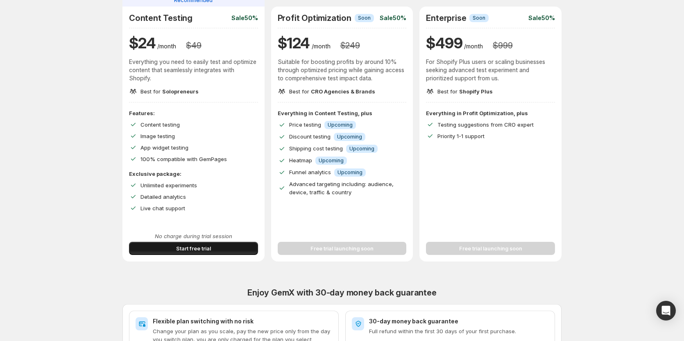 This screenshot has width=684, height=341. I want to click on h2: Profit Optimization, so click(315, 18).